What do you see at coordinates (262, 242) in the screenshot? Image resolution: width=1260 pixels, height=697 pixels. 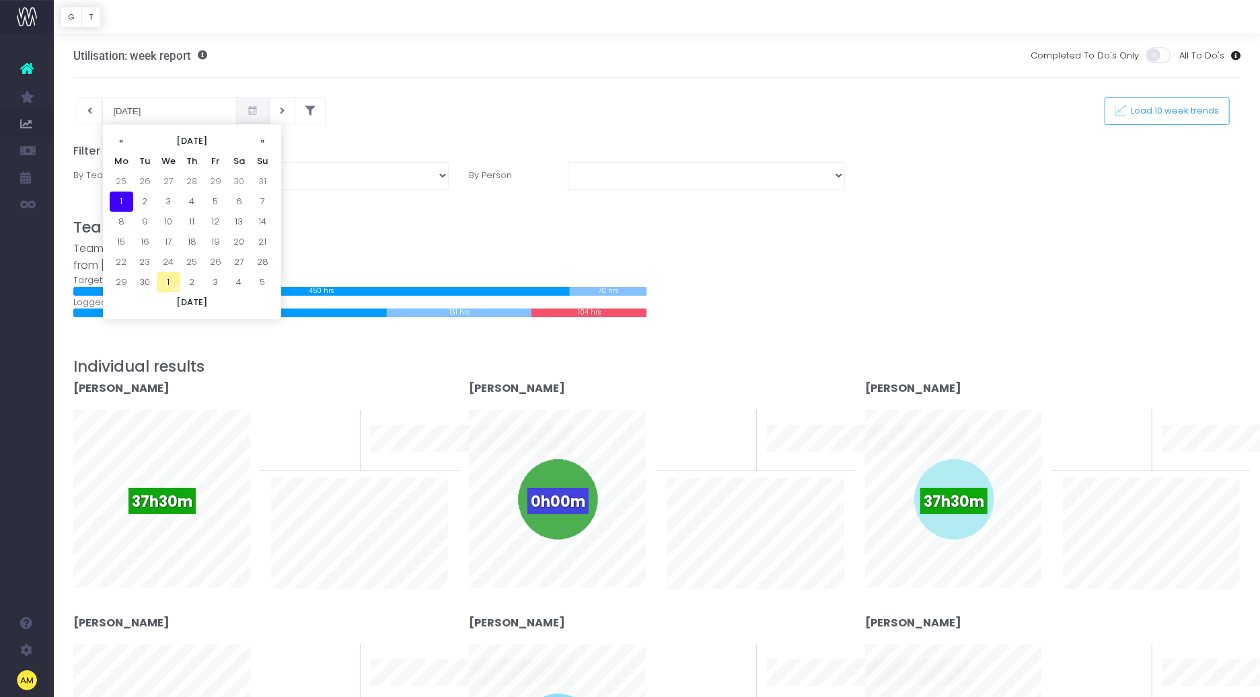 I see `td: 21` at bounding box center [262, 242].